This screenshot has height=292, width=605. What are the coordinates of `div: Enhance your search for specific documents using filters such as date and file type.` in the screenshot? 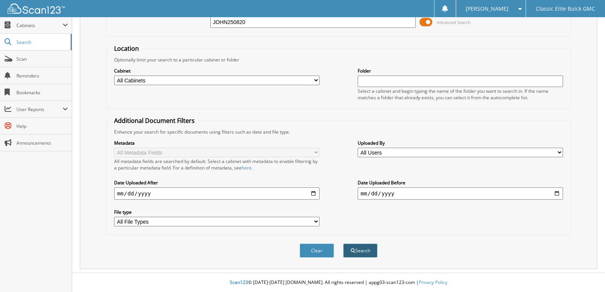 It's located at (339, 132).